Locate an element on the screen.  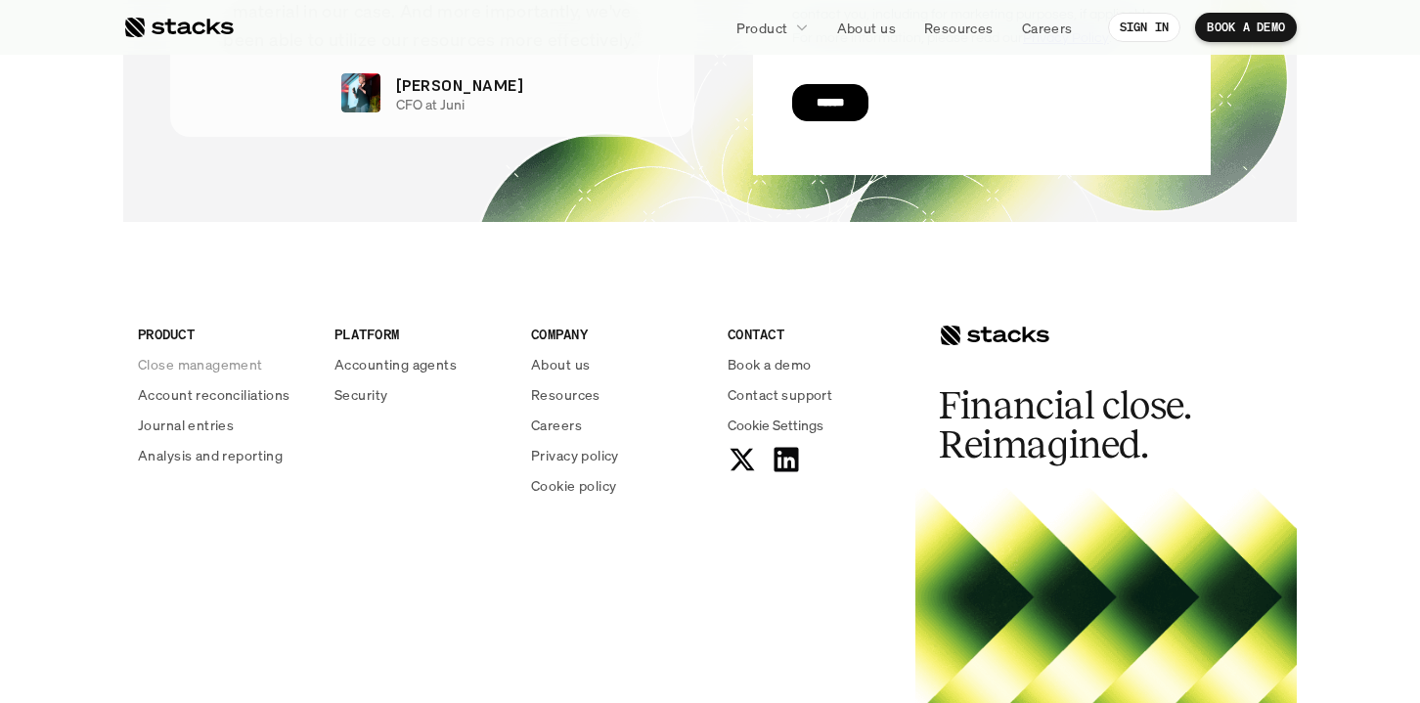
a: Analysis and reporting is located at coordinates (224, 455).